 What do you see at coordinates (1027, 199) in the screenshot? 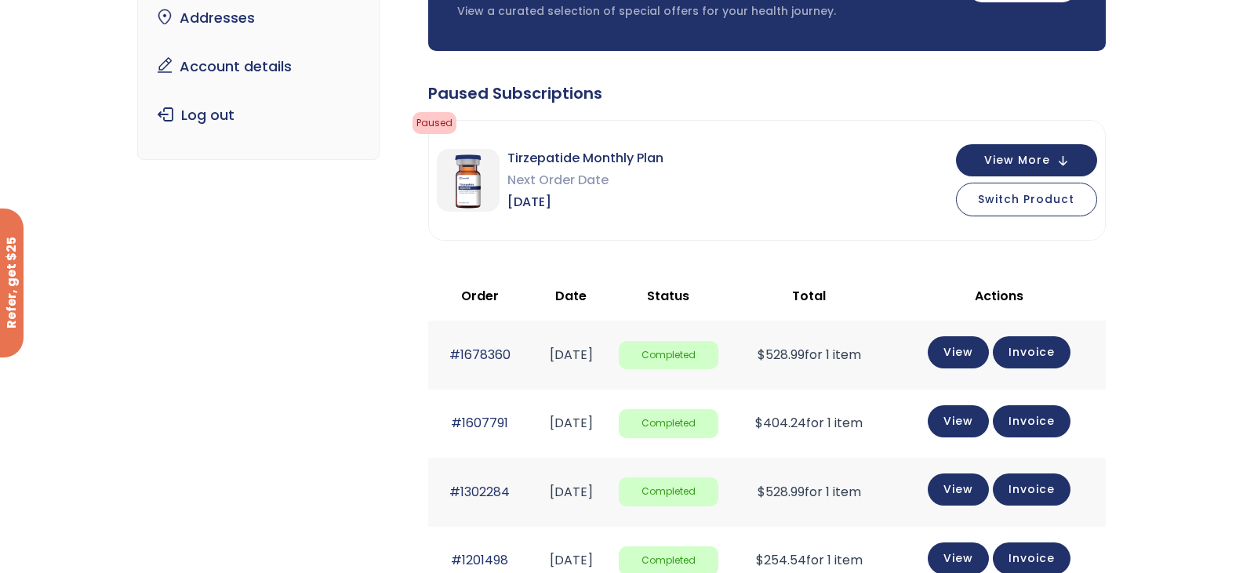
I see `button: Switch Product` at bounding box center [1027, 199].